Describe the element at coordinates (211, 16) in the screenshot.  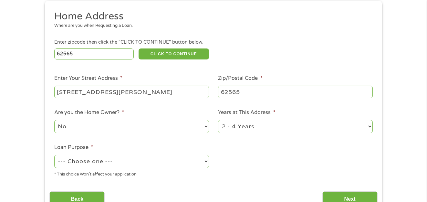
I see `h2: Home Address` at that location.